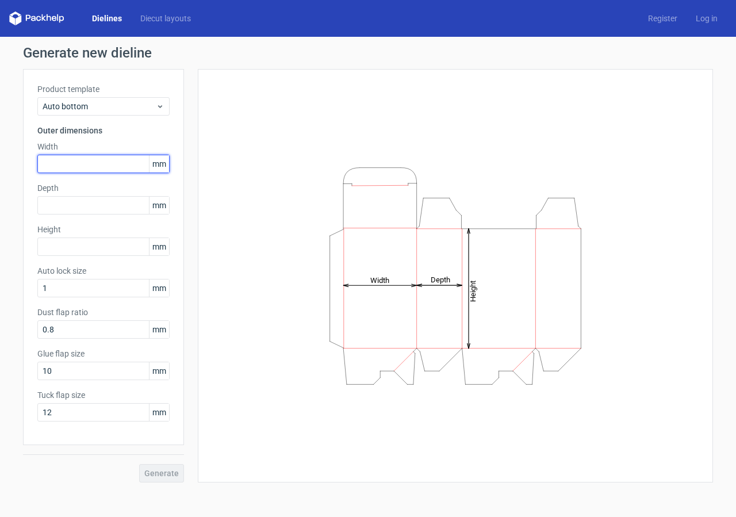 The height and width of the screenshot is (517, 736). What do you see at coordinates (104, 395) in the screenshot?
I see `label: Tuck flap size` at bounding box center [104, 395].